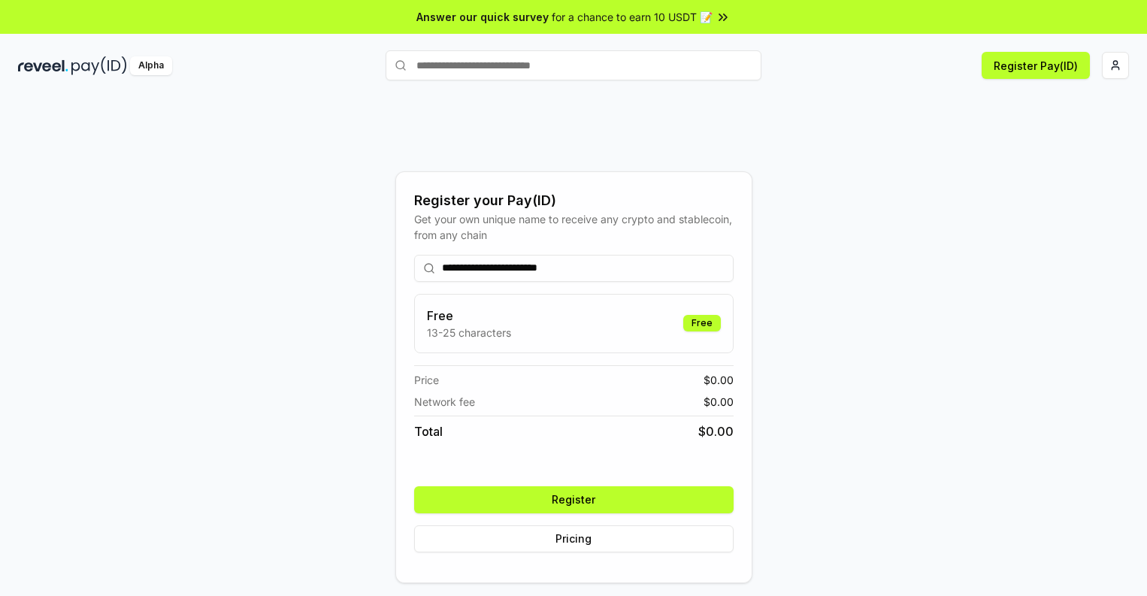 The height and width of the screenshot is (596, 1147). What do you see at coordinates (151, 65) in the screenshot?
I see `div: Alpha` at bounding box center [151, 65].